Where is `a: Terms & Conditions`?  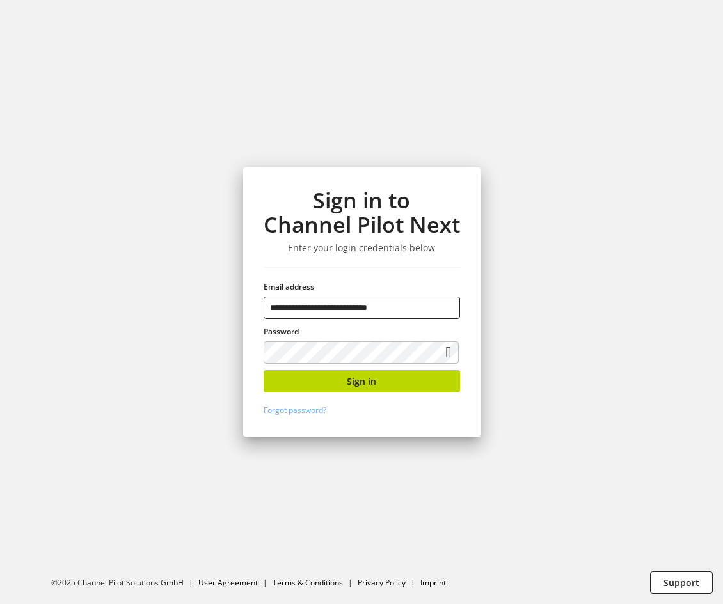
a: Terms & Conditions is located at coordinates (308, 583).